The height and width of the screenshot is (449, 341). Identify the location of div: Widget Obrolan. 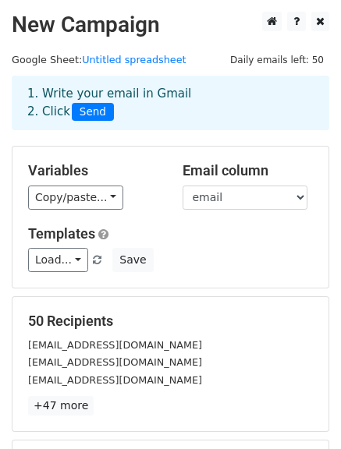
(302, 412).